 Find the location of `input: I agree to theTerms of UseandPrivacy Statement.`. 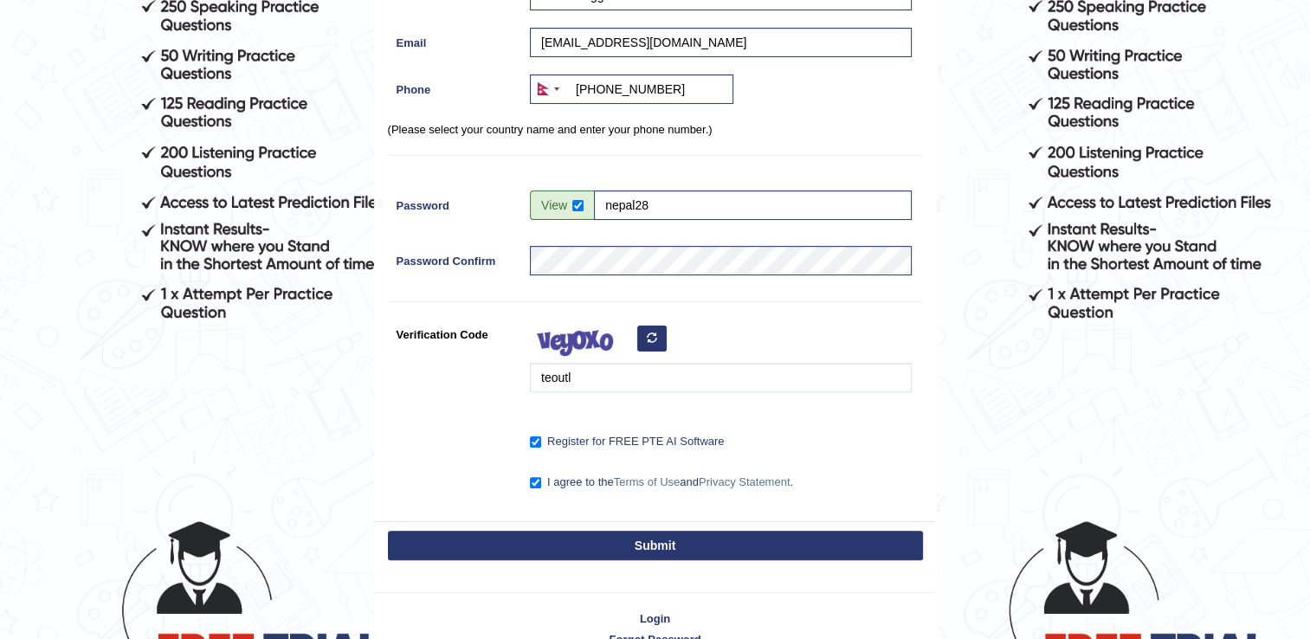

input: I agree to theTerms of UseandPrivacy Statement. is located at coordinates (535, 482).